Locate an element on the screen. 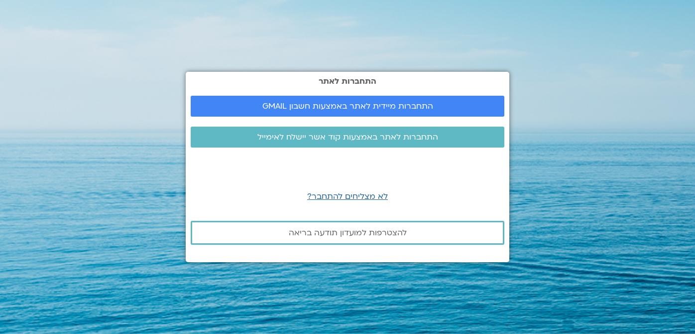  span: לא מצליחים להתחבר? is located at coordinates (348, 196).